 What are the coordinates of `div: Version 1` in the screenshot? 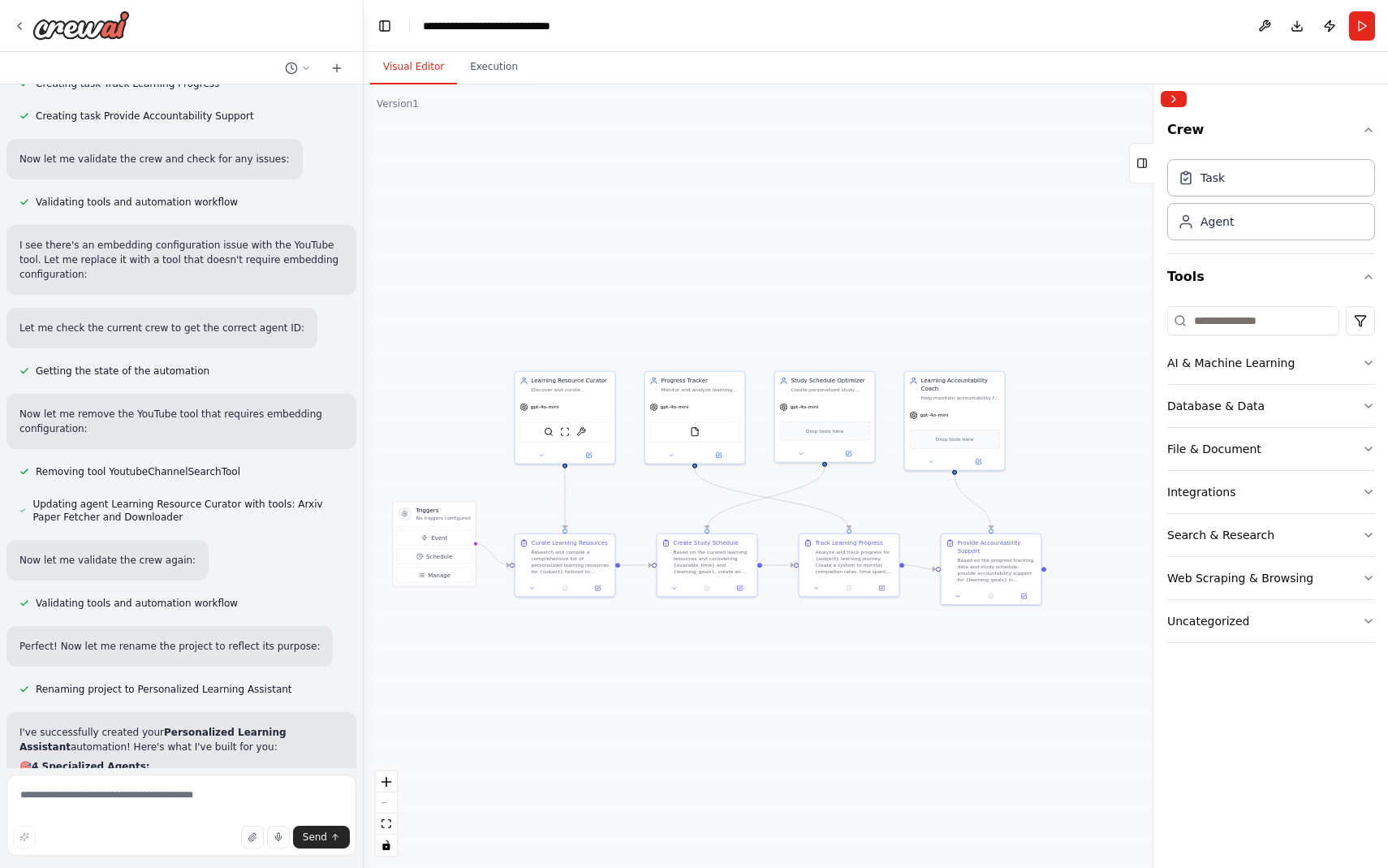 It's located at (398, 104).